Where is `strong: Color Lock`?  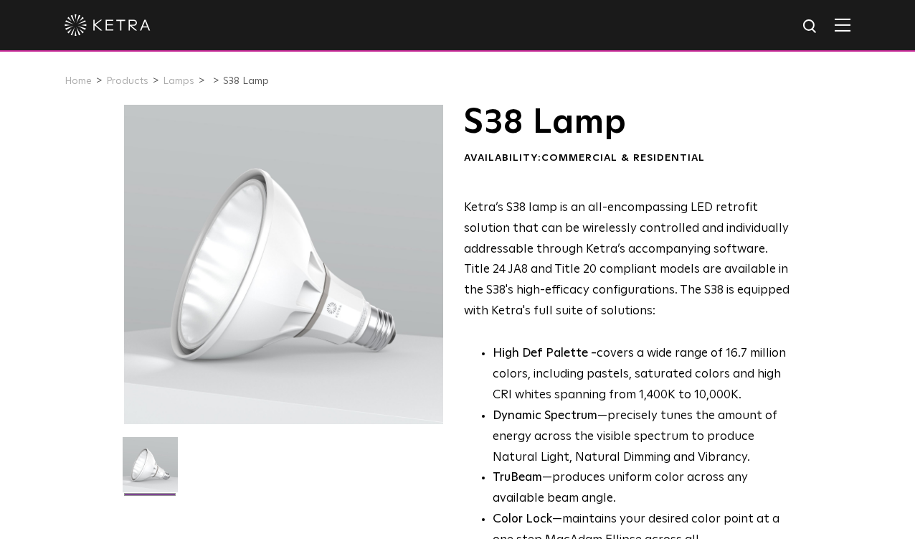 strong: Color Lock is located at coordinates (522, 519).